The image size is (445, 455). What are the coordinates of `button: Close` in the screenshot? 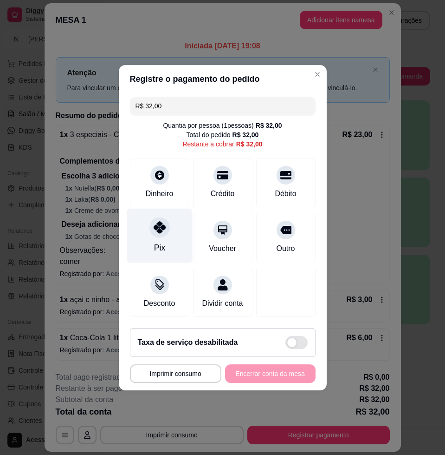 It's located at (318, 74).